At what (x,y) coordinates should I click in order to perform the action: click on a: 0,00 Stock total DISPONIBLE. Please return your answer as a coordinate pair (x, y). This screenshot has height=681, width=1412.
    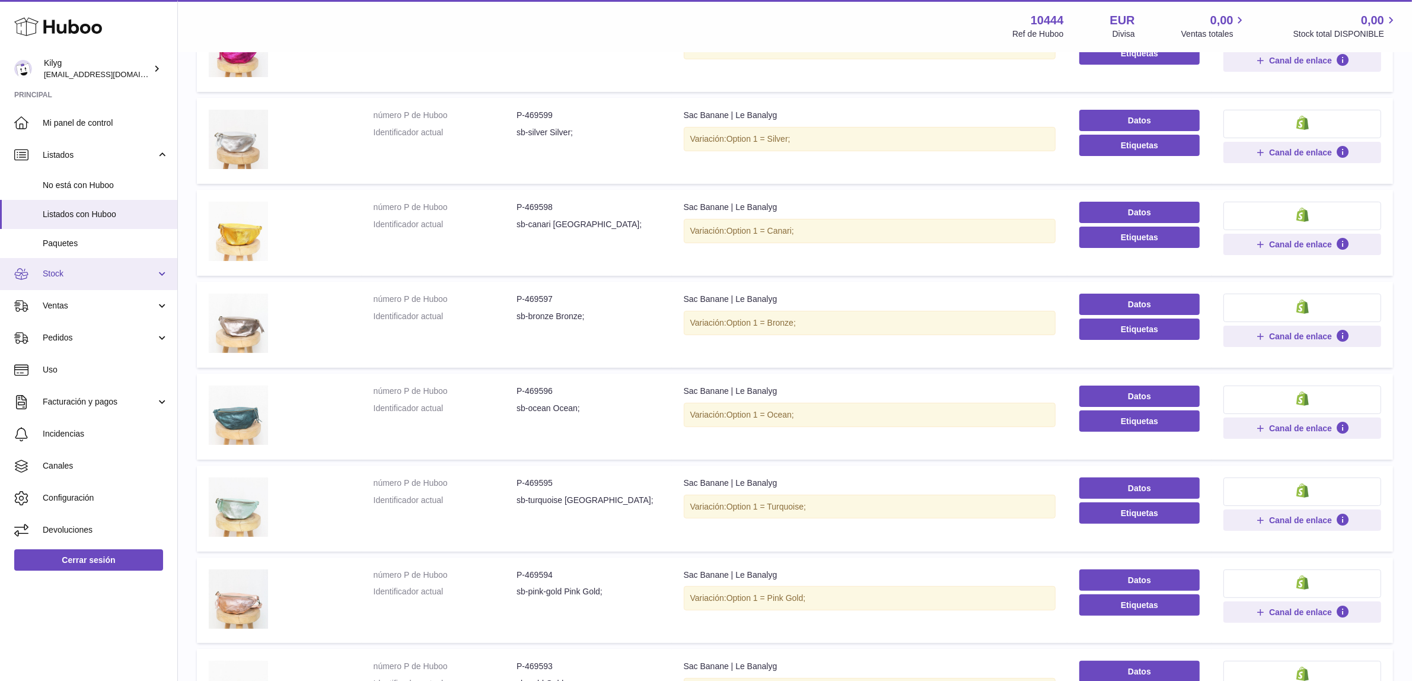
    Looking at the image, I should click on (1345, 26).